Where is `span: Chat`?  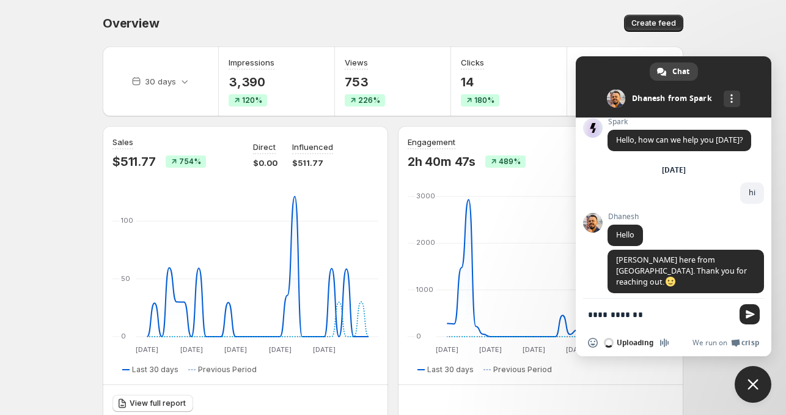 span: Chat is located at coordinates (681, 72).